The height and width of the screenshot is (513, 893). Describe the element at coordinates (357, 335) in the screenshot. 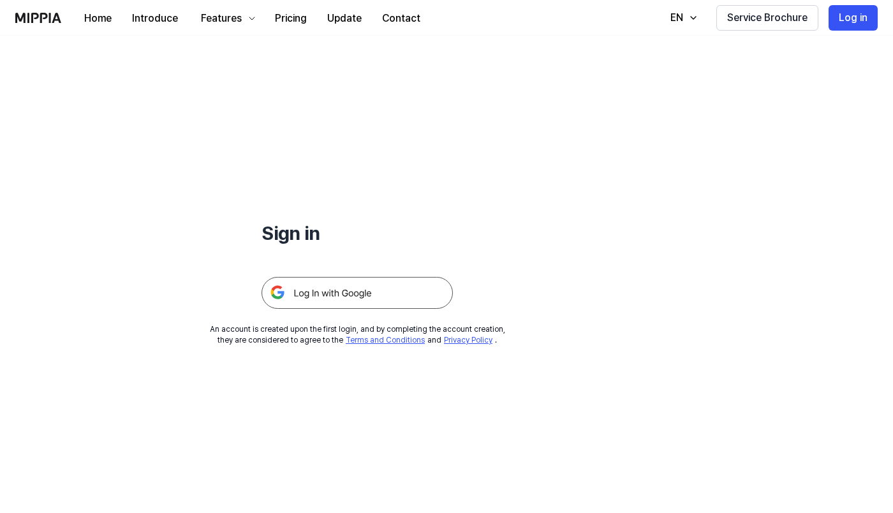

I see `div: An account is created upon the first login, and by completing the account creation, they are cons...` at that location.